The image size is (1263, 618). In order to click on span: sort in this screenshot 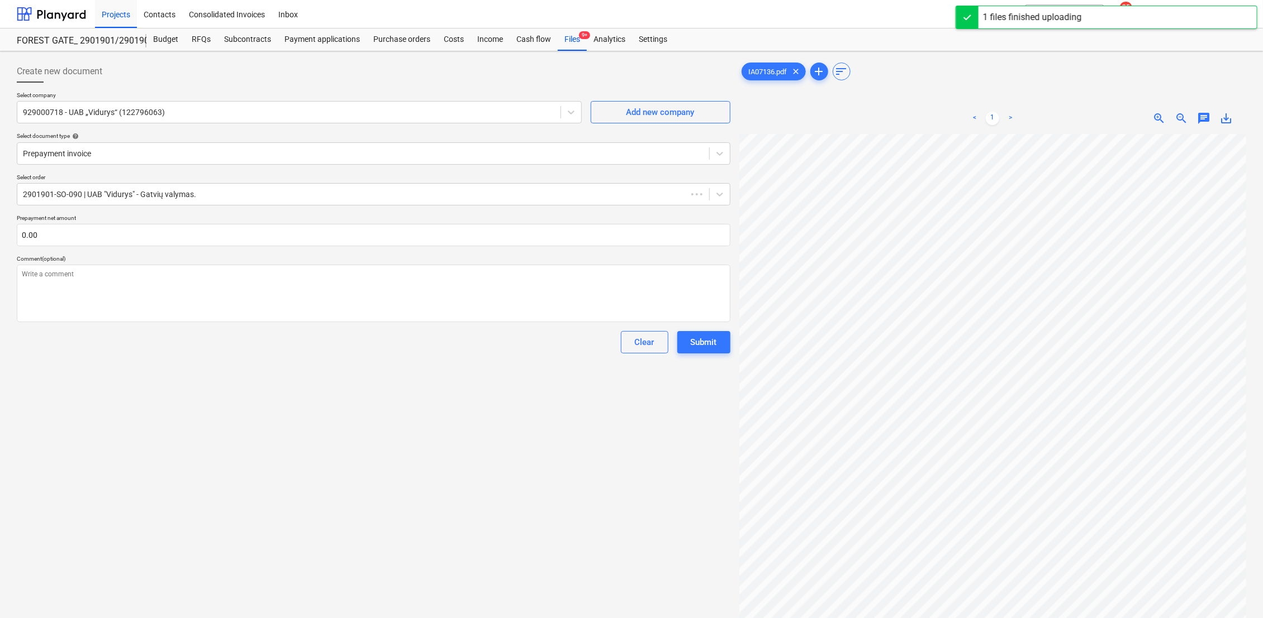, I will do `click(841, 72)`.